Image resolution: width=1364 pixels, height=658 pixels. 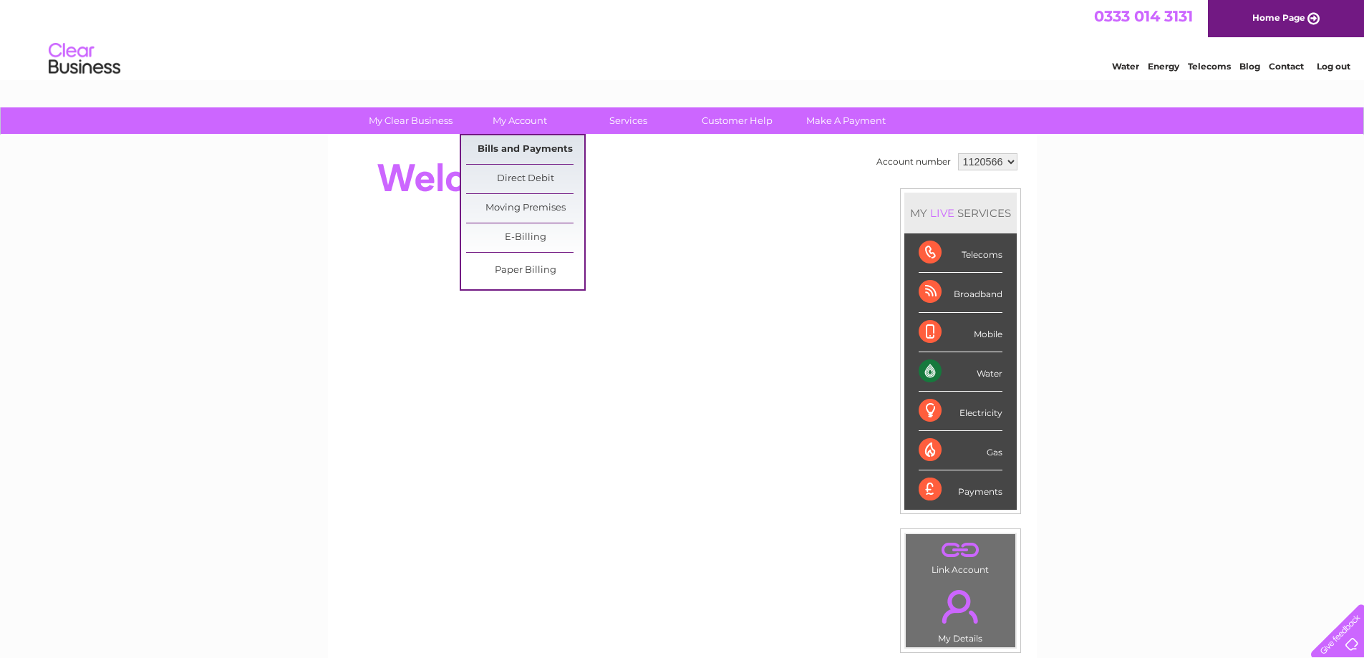 I want to click on div: MY SERVICES, so click(x=960, y=213).